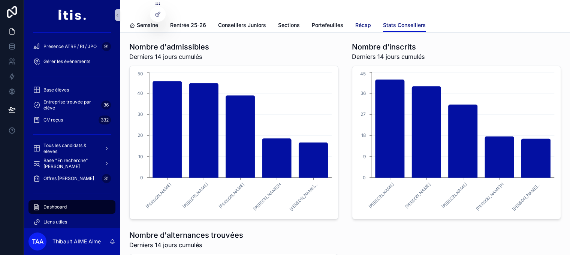  What do you see at coordinates (404, 25) in the screenshot?
I see `span: Stats Conseillers` at bounding box center [404, 25].